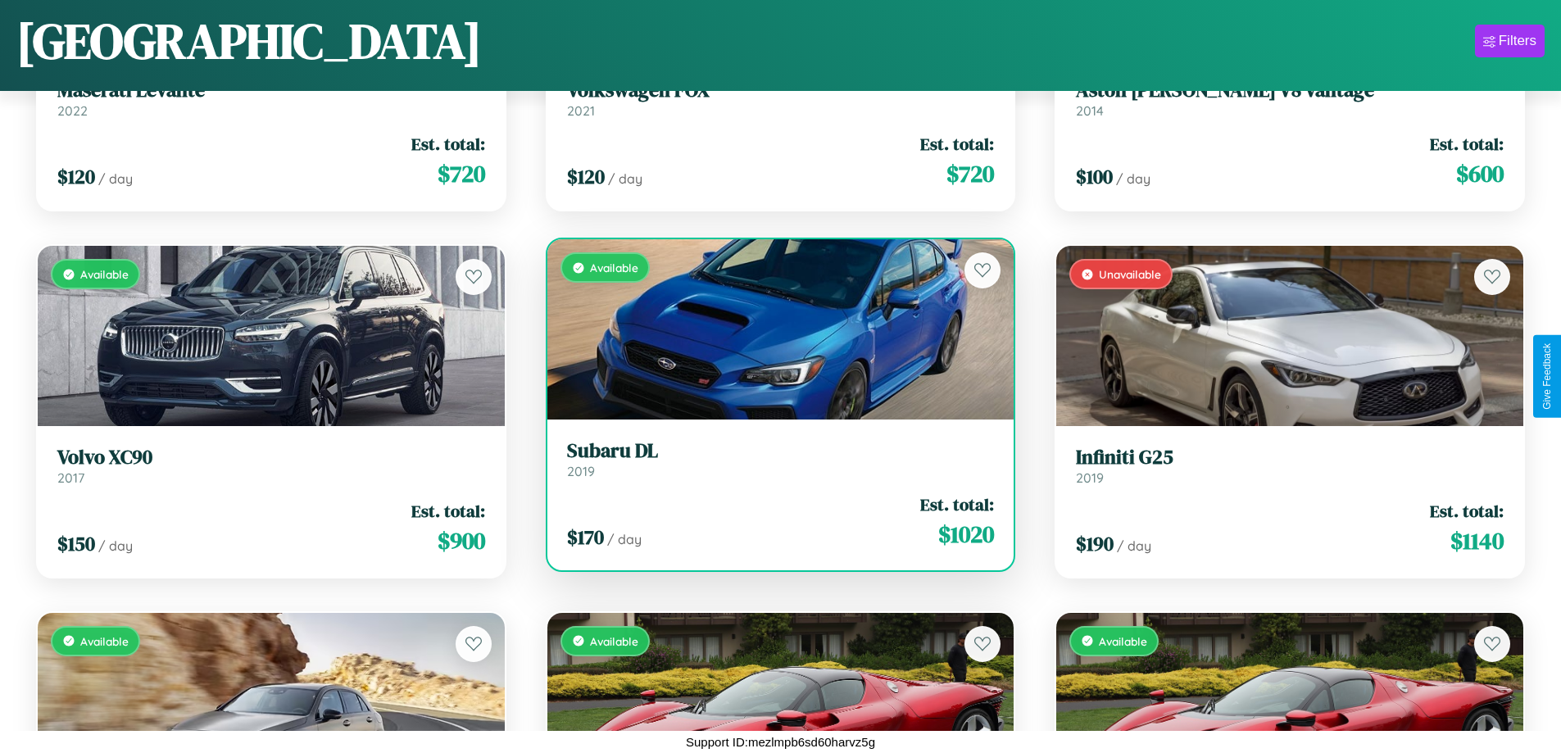  I want to click on div: Give Feedback, so click(1547, 376).